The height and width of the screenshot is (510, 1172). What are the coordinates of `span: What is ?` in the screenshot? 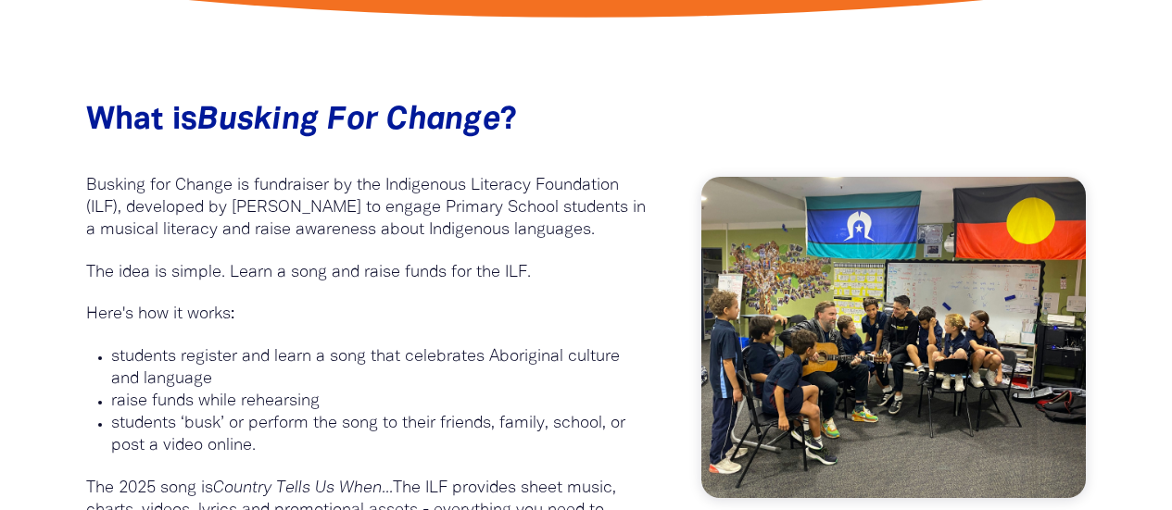 It's located at (302, 120).